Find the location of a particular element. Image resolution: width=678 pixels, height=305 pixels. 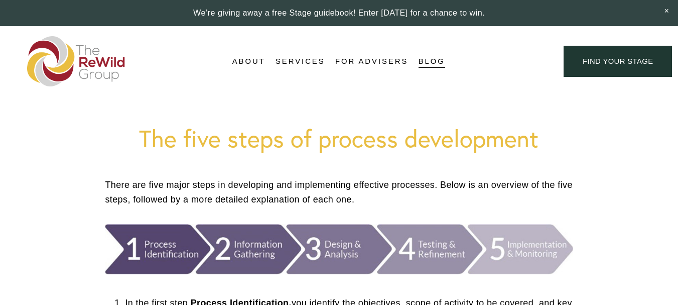

a: Blog is located at coordinates (432, 61).